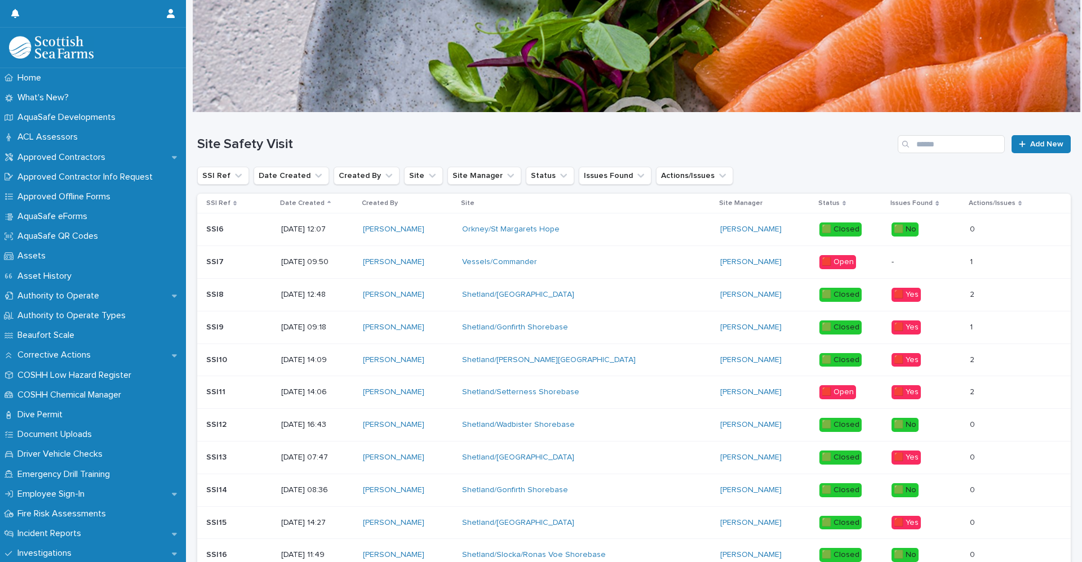 This screenshot has width=1082, height=562. I want to click on p: SSI12, so click(217, 424).